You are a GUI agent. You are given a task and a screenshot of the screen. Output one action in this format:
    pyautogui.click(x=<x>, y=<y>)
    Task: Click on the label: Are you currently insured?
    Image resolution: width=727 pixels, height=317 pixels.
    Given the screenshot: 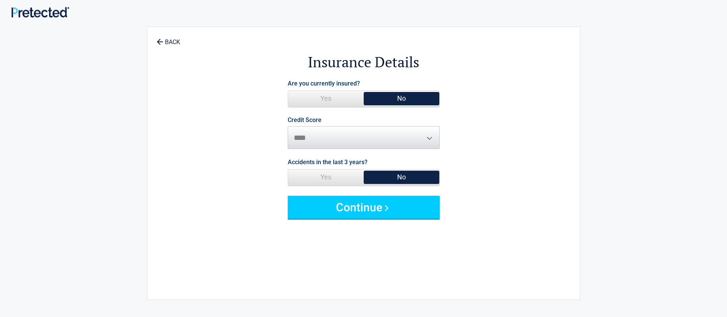 What is the action you would take?
    pyautogui.click(x=324, y=83)
    